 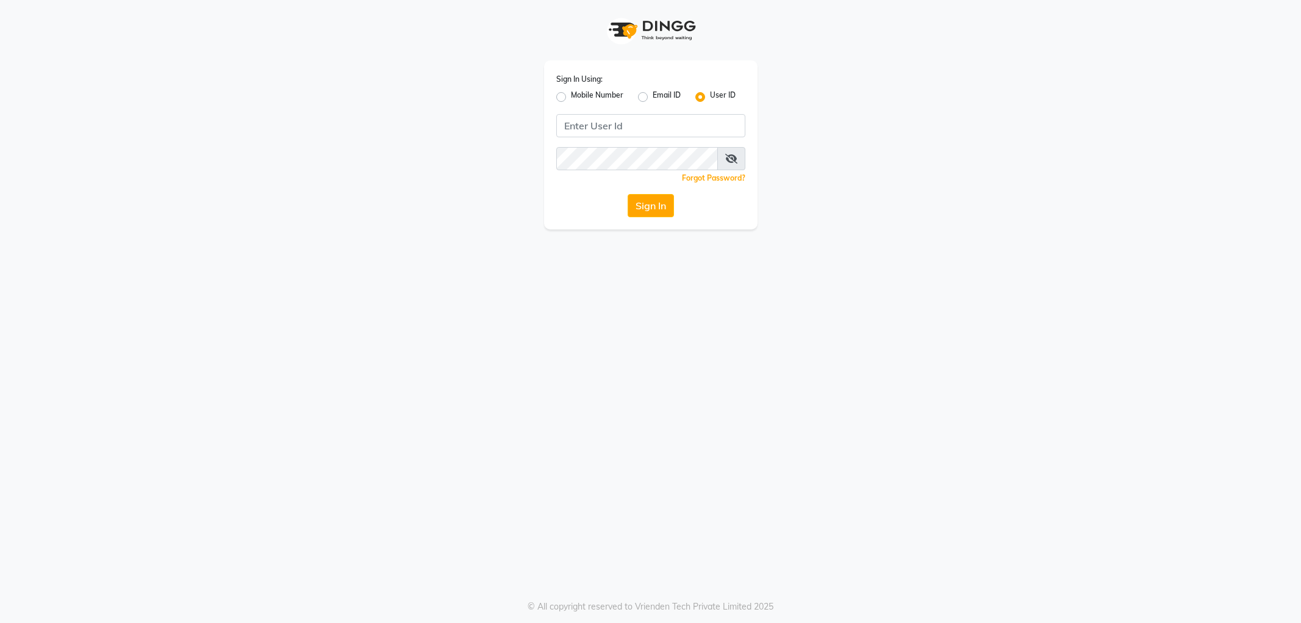 I want to click on label: Sign In Using:, so click(x=580, y=79).